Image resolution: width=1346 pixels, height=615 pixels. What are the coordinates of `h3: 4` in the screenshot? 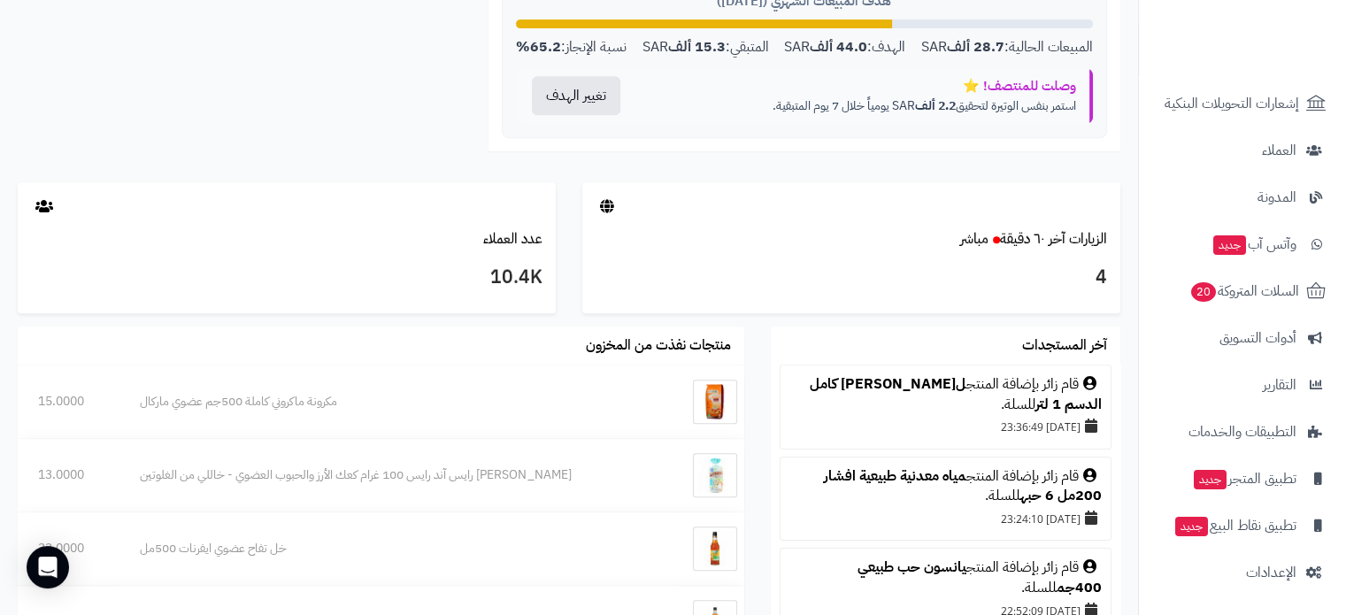 It's located at (851, 278).